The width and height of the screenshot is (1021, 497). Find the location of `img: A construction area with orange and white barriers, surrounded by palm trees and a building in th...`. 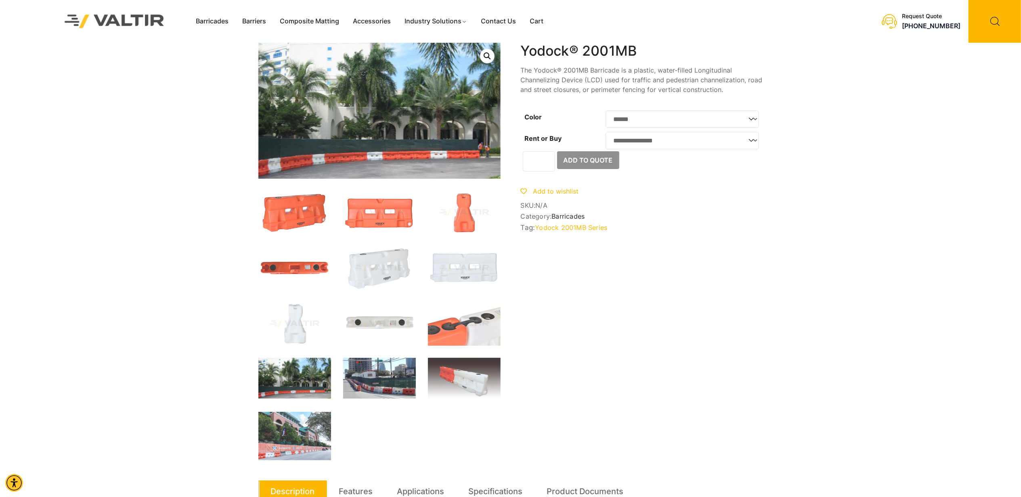

img: A construction area with orange and white barriers, surrounded by palm trees and a building in th... is located at coordinates (295, 378).